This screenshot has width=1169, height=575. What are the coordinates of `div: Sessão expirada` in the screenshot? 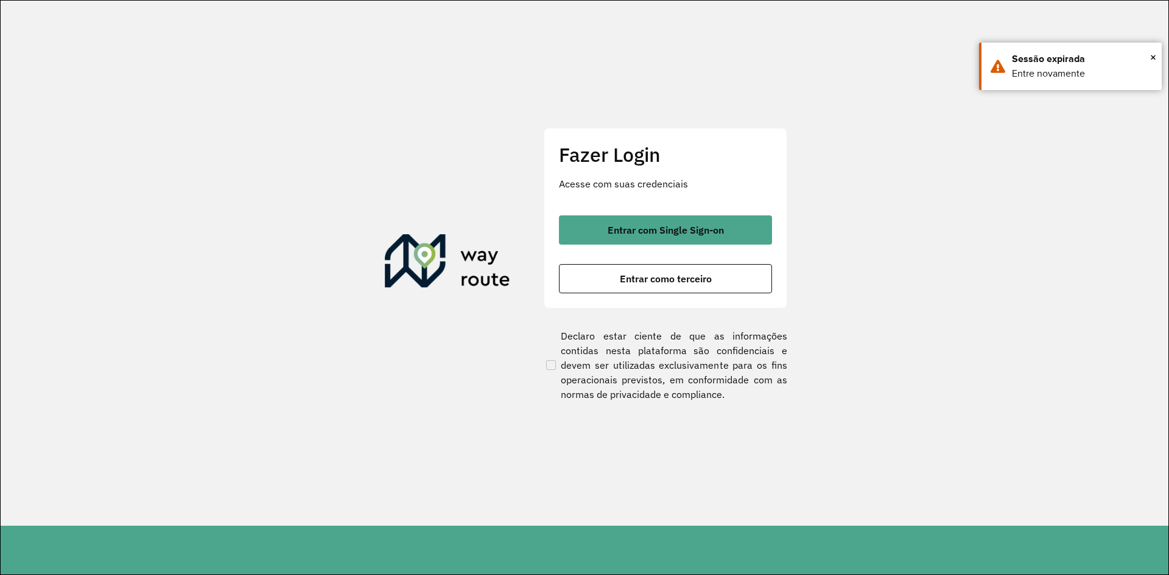 It's located at (1082, 59).